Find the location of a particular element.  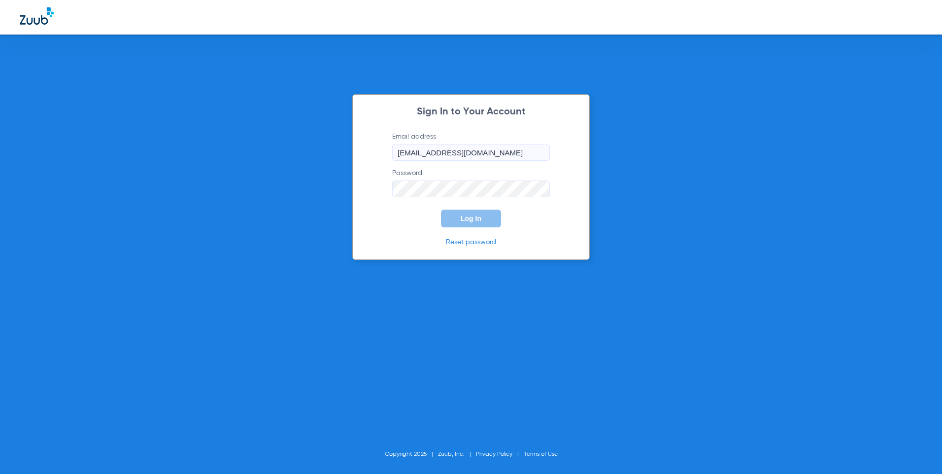

li: Copyright 2025 is located at coordinates (411, 454).